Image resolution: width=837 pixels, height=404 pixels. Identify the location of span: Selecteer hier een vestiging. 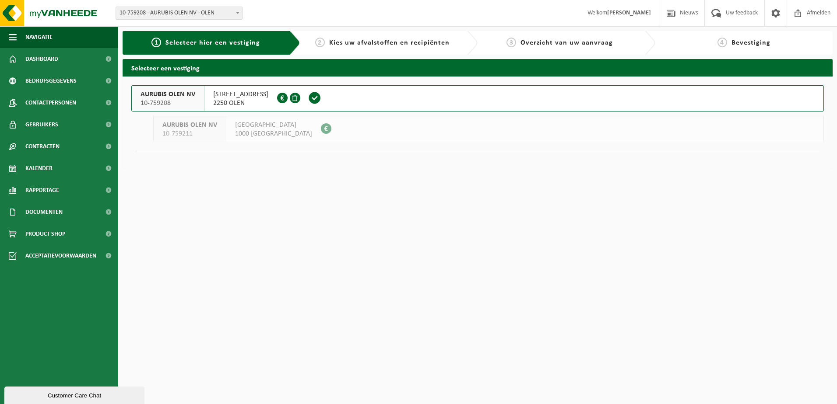
(213, 43).